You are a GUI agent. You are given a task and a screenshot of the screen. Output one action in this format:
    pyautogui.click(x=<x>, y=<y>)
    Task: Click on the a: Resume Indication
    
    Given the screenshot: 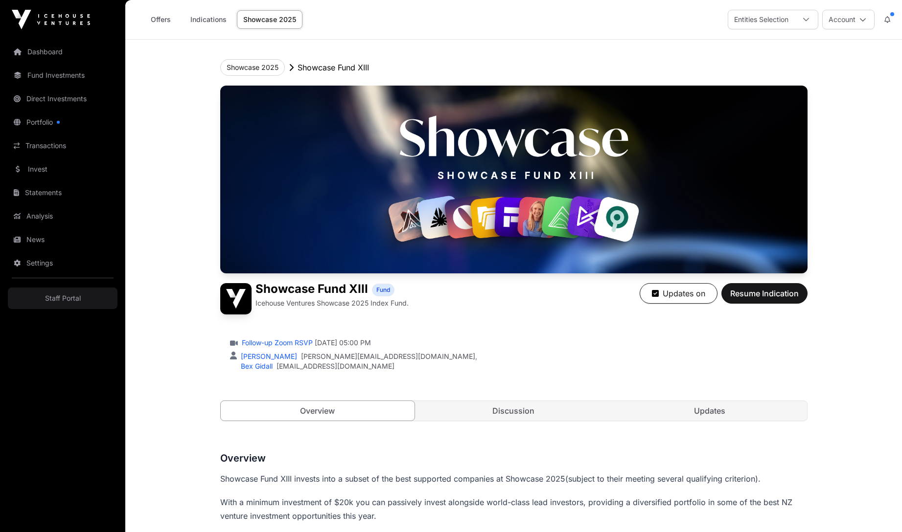 What is the action you would take?
    pyautogui.click(x=764, y=298)
    